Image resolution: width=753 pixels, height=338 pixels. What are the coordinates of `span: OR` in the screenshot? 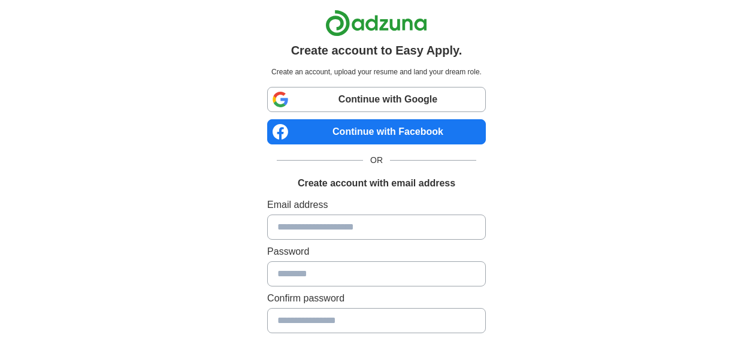 It's located at (376, 160).